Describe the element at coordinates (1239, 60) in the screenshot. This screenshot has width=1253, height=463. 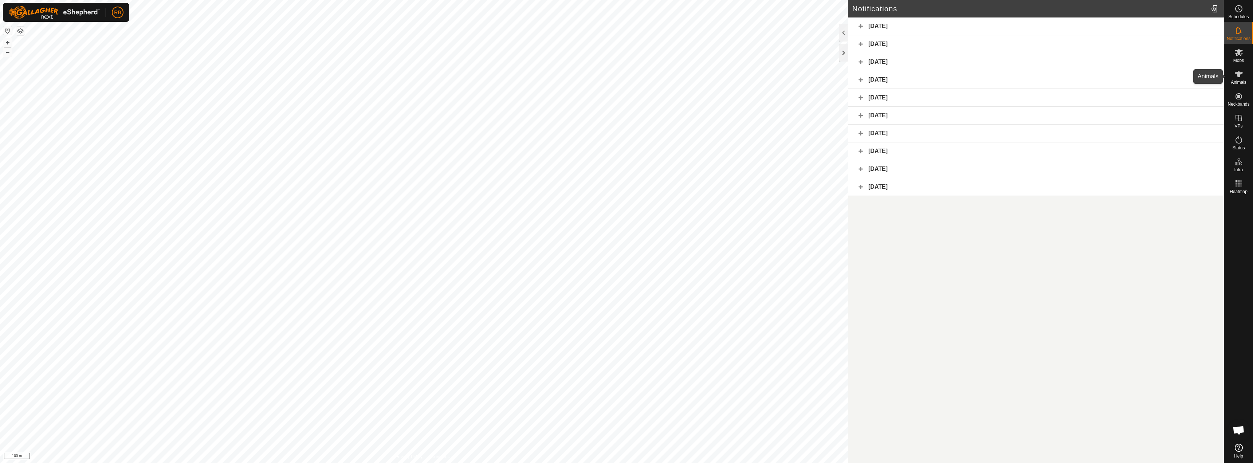
I see `span: Mobs` at that location.